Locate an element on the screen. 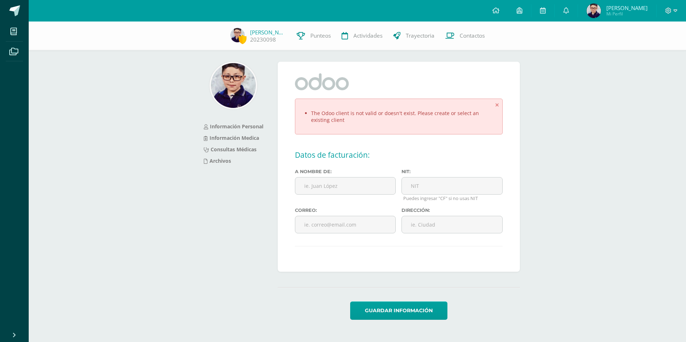 This screenshot has height=342, width=686. a: Consultas Médicas is located at coordinates (230, 149).